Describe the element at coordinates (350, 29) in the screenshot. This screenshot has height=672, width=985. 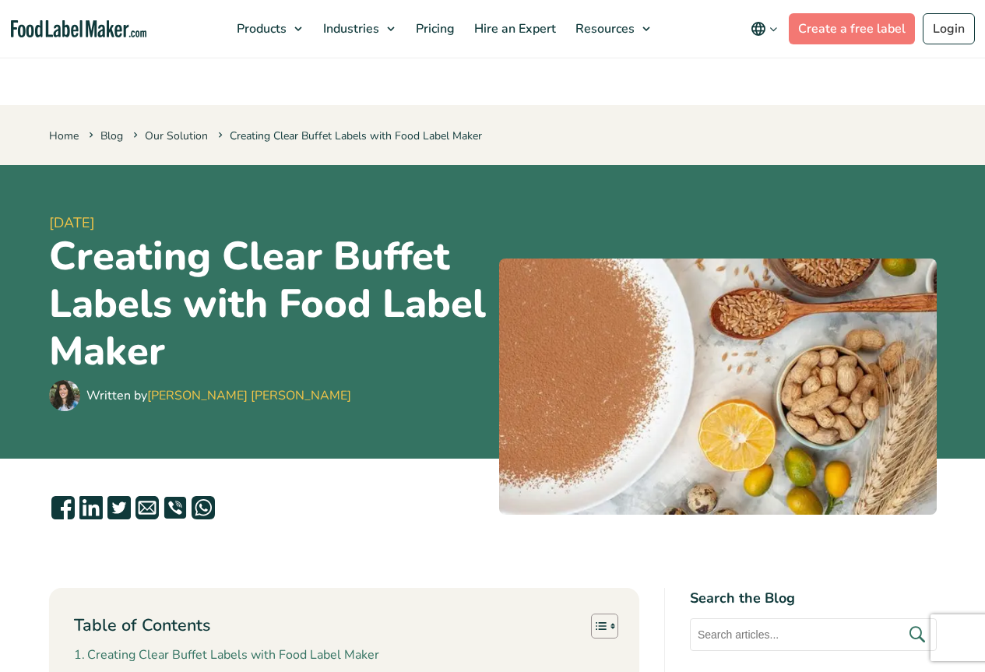
I see `span: Industries` at that location.